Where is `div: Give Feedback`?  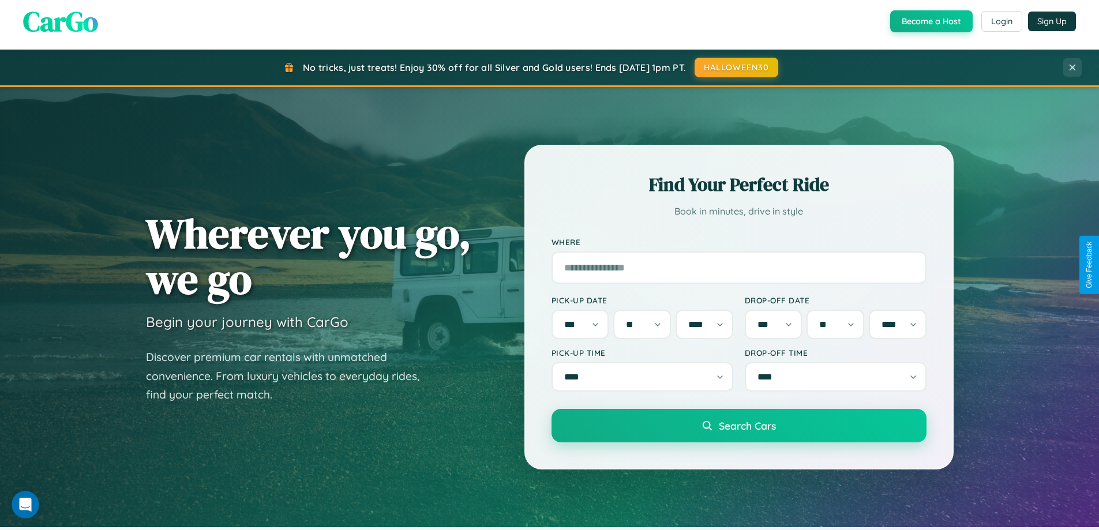
div: Give Feedback is located at coordinates (1089, 265).